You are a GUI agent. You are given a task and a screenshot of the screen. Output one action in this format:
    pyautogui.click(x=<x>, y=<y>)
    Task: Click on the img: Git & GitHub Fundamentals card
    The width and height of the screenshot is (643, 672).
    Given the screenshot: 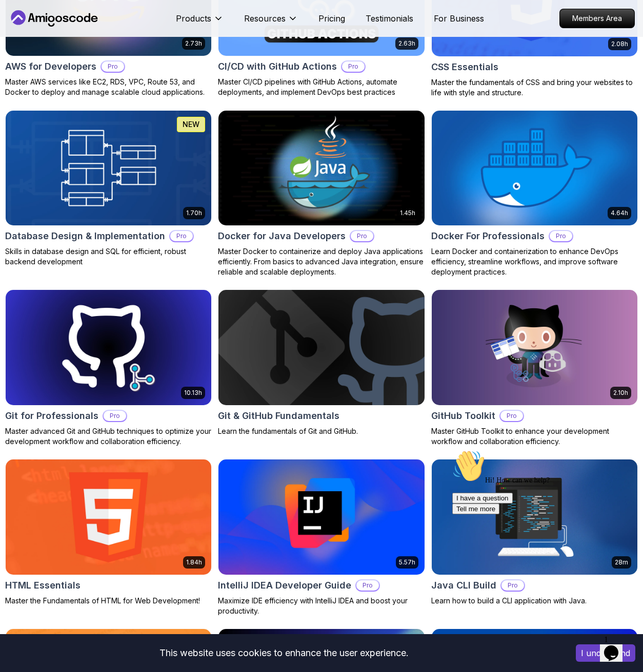 What is the action you would take?
    pyautogui.click(x=321, y=348)
    